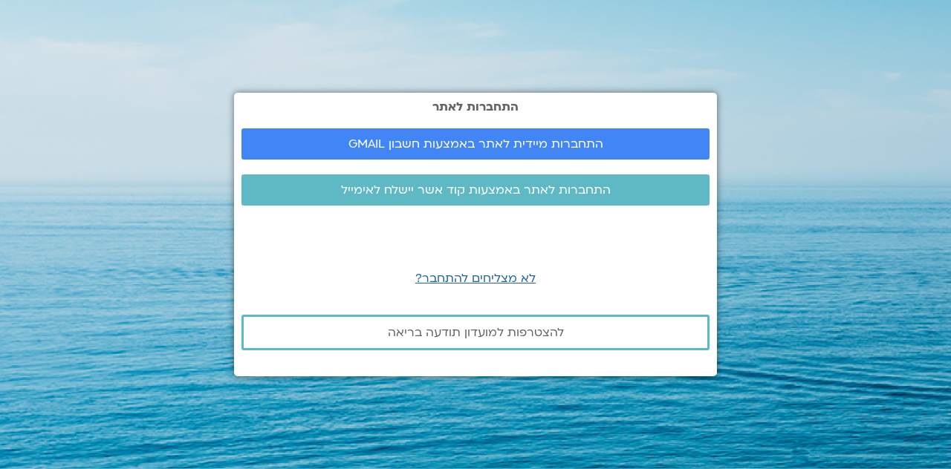 The image size is (951, 469). What do you see at coordinates (475, 333) in the screenshot?
I see `a: להצטרפות למועדון תודעה בריאה` at bounding box center [475, 333].